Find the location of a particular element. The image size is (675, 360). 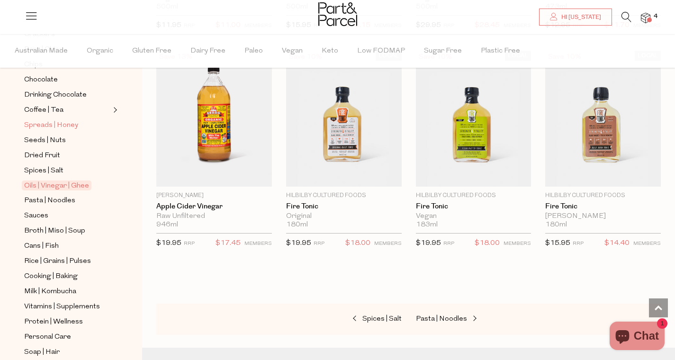

span: Drinking Chocolate is located at coordinates (55, 95).